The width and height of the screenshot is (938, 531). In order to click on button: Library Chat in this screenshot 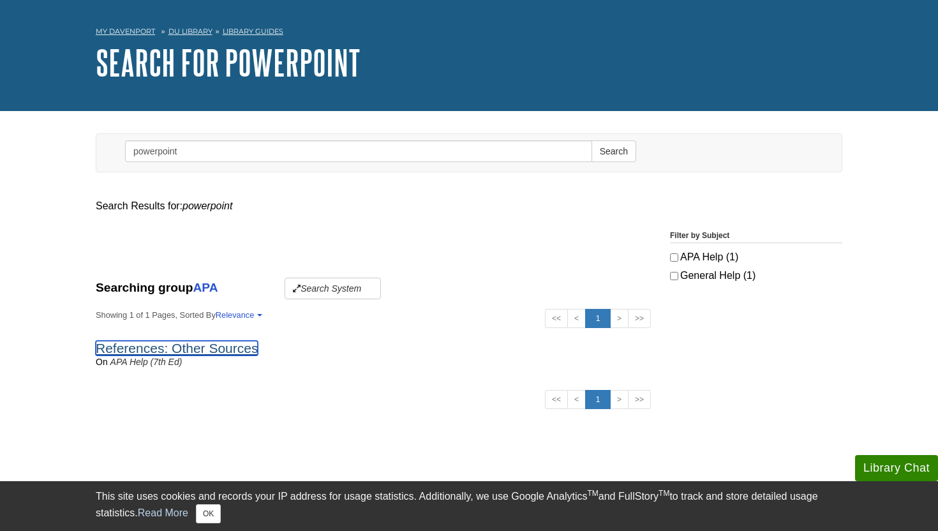, I will do `click(896, 468)`.